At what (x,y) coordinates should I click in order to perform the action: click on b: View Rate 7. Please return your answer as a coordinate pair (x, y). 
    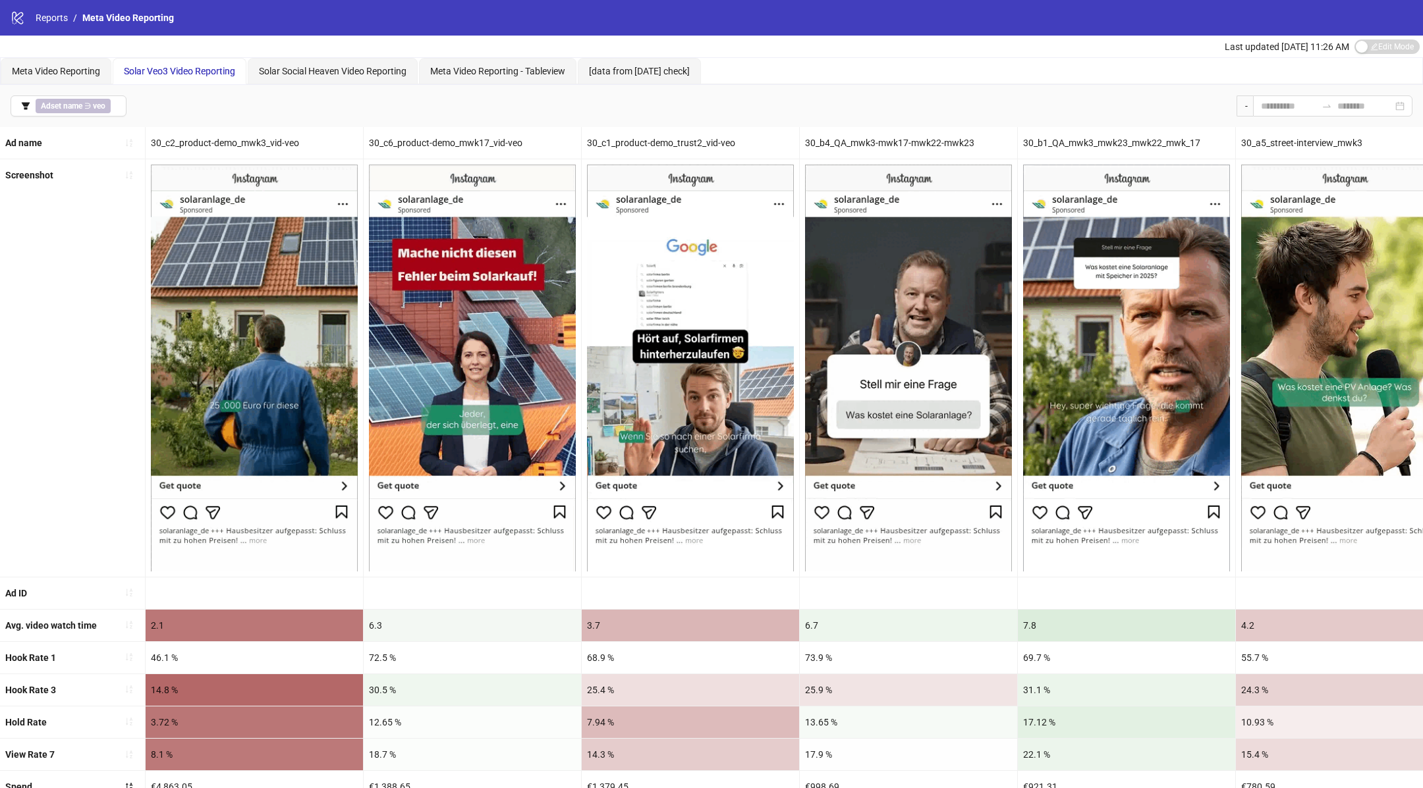
    Looking at the image, I should click on (30, 755).